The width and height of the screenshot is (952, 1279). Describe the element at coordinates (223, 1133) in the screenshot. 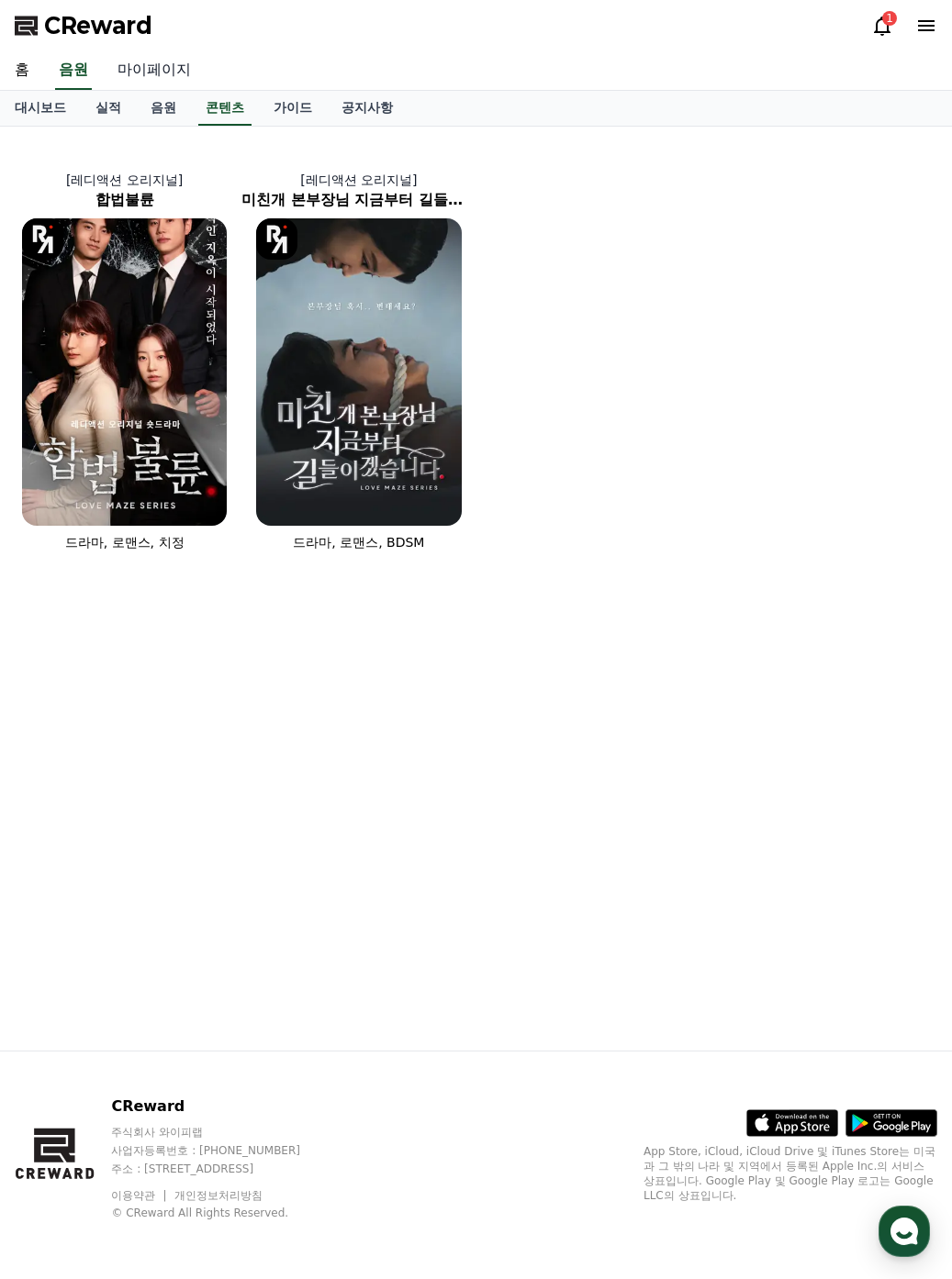

I see `p: 주식회사 와이피랩` at that location.